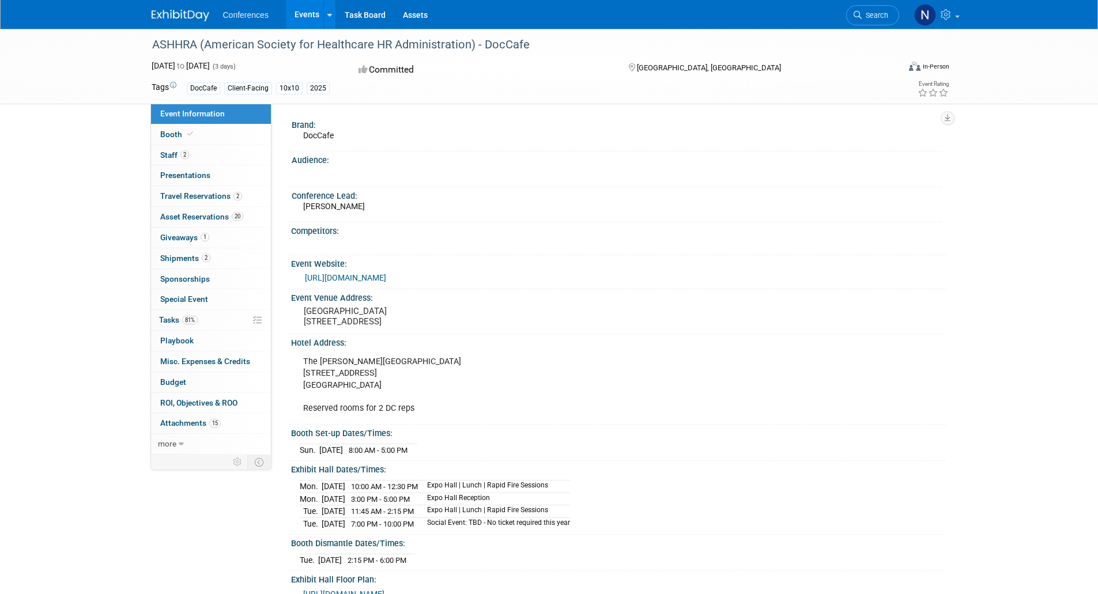 The image size is (1098, 594). What do you see at coordinates (495, 487) in the screenshot?
I see `td: Expo Hall | Lunch | Rapid Fire Sessions` at bounding box center [495, 487].